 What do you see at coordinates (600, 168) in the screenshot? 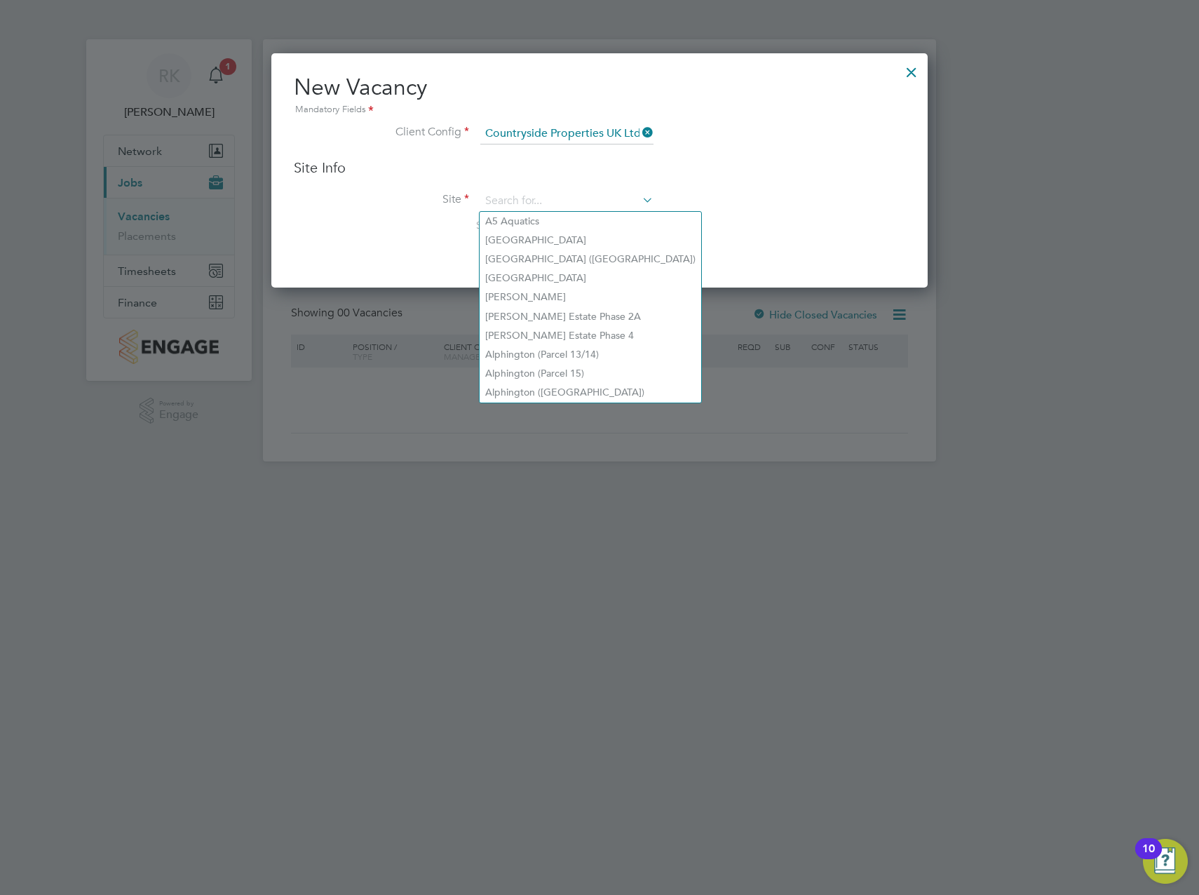
I see `h3: Site Info` at bounding box center [600, 168].